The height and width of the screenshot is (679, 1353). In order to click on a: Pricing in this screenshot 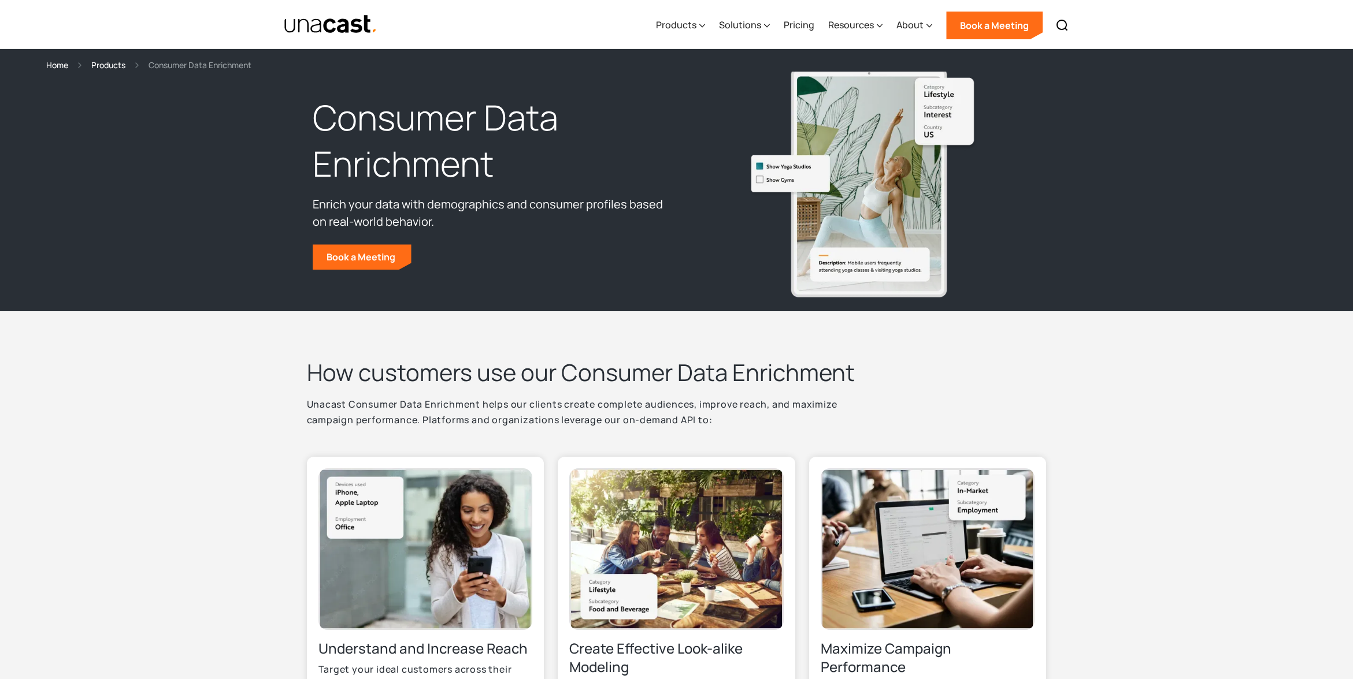, I will do `click(799, 25)`.